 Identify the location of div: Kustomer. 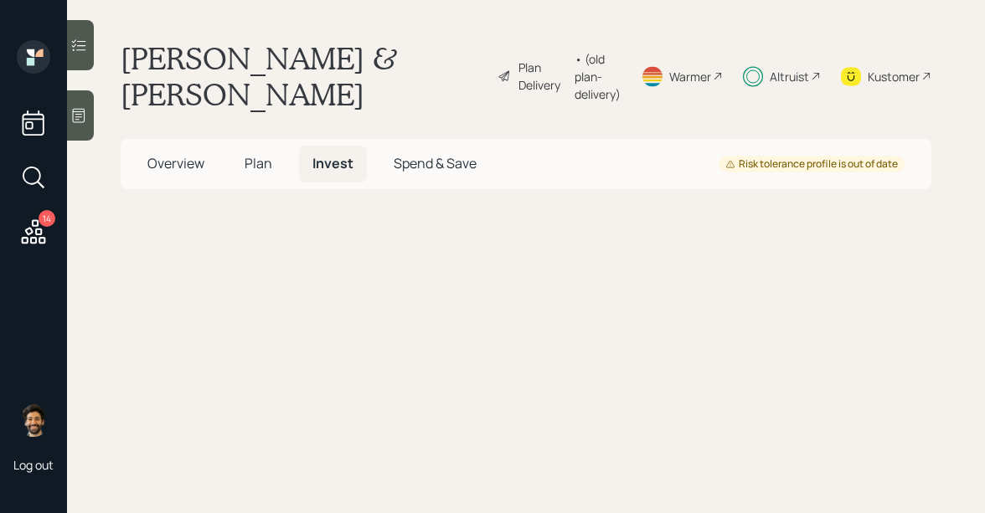
(894, 76).